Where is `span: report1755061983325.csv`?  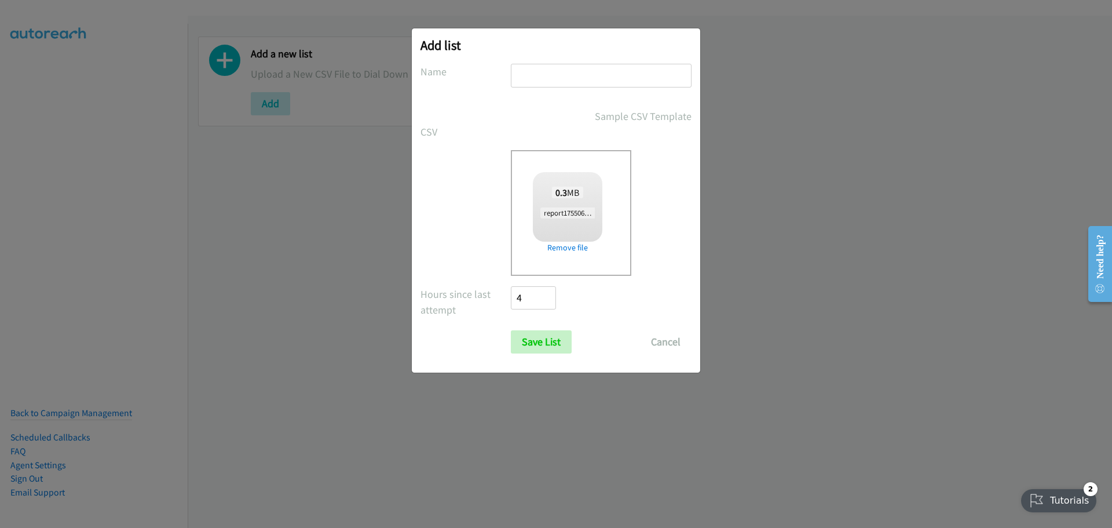
span: report1755061983325.csv is located at coordinates (582, 213).